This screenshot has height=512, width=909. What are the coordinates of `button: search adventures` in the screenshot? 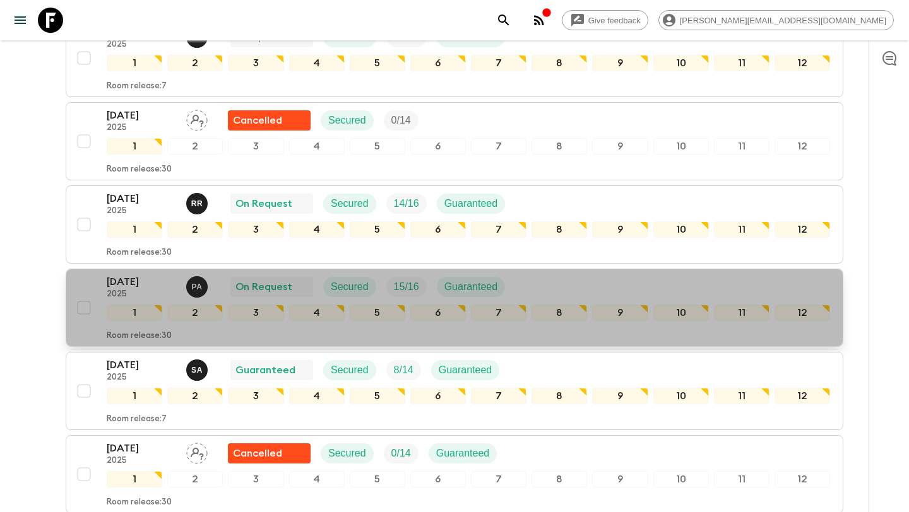 It's located at (504, 20).